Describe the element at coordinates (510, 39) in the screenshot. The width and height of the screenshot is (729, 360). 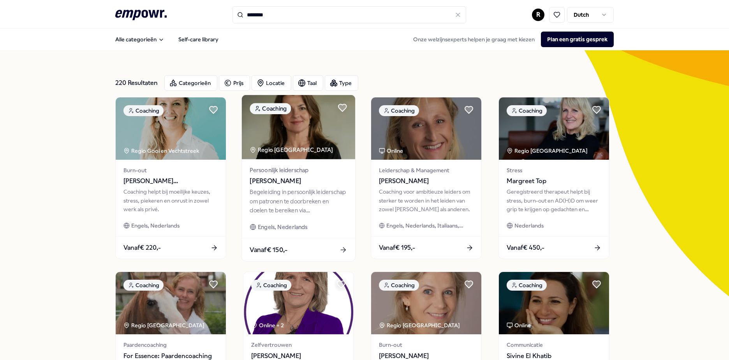
I see `div: Onze welzijnsexperts helpen je graag met kiezen` at that location.